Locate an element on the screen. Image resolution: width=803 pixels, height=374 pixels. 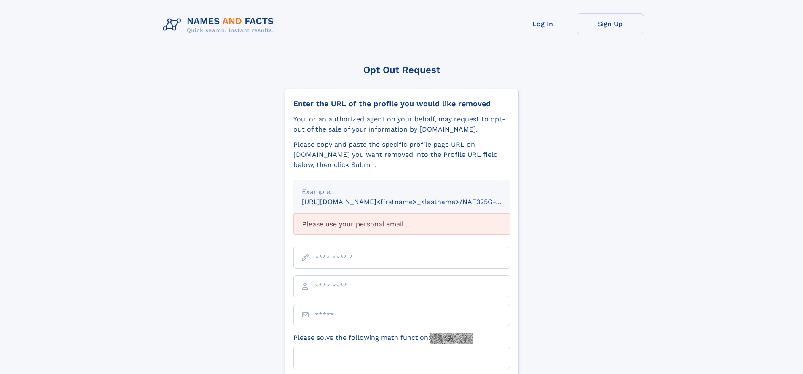
img: Logo Names and Facts is located at coordinates (220, 25).